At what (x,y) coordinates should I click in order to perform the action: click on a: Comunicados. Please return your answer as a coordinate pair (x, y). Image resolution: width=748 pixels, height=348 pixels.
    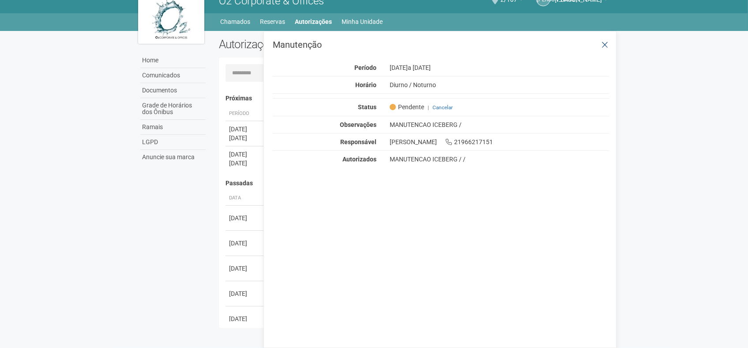
    Looking at the image, I should click on (173, 76).